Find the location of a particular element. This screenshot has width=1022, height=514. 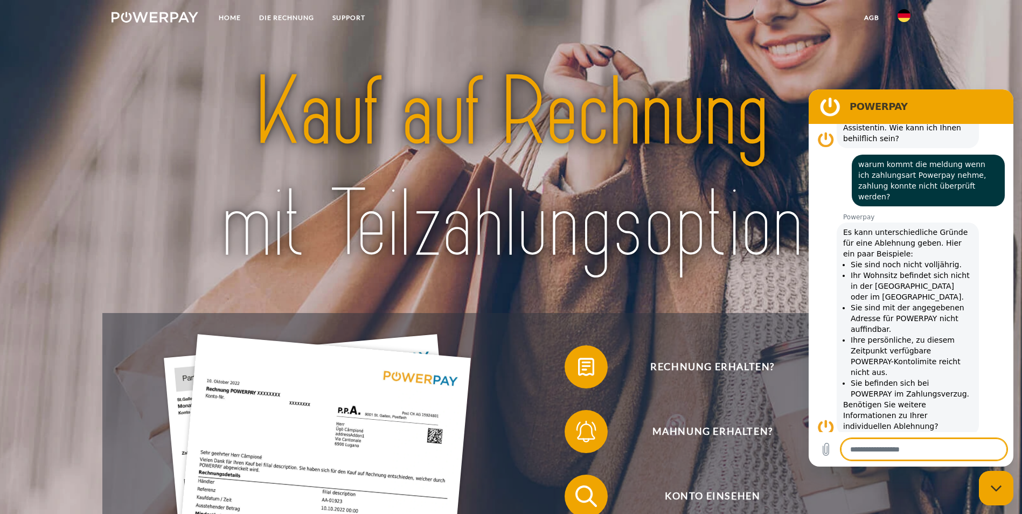

span: warum kommt die meldung wenn ich zahlungsart Powerpay nehme, zahlung konnte nicht überprüft werden? is located at coordinates (115, 91).